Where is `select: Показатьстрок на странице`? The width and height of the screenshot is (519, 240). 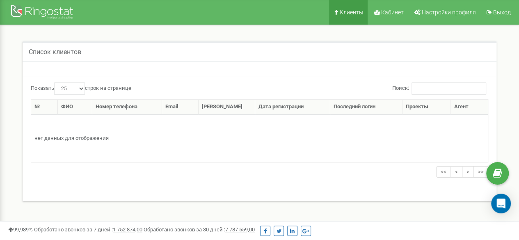 select: Показатьстрок на странице is located at coordinates (69, 89).